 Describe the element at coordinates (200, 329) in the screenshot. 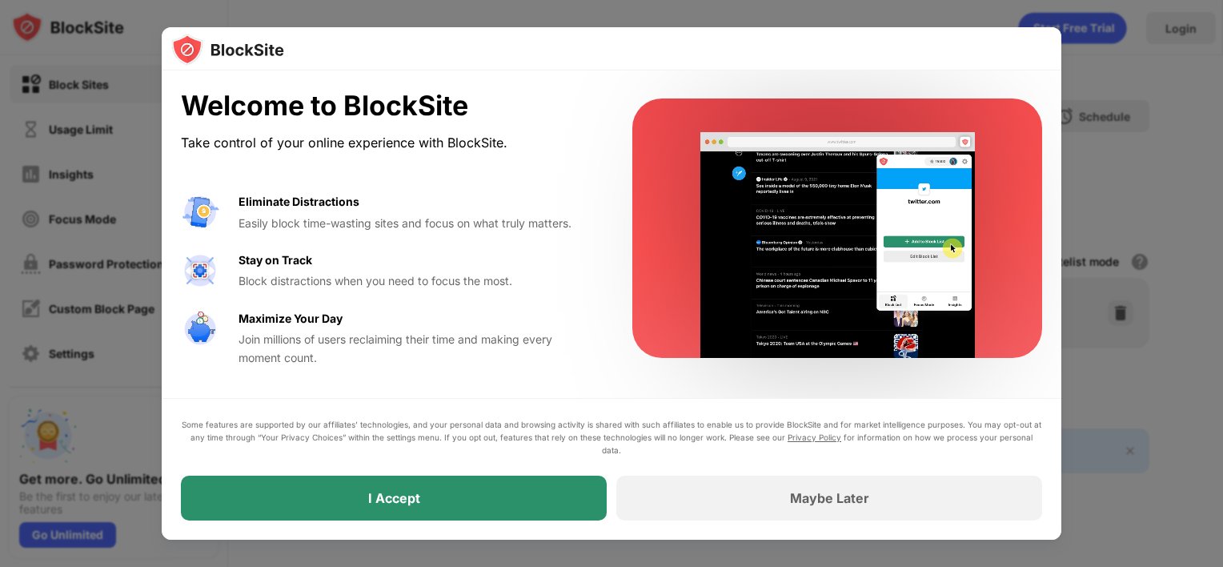

I see `img: value-safe-time.svg` at that location.